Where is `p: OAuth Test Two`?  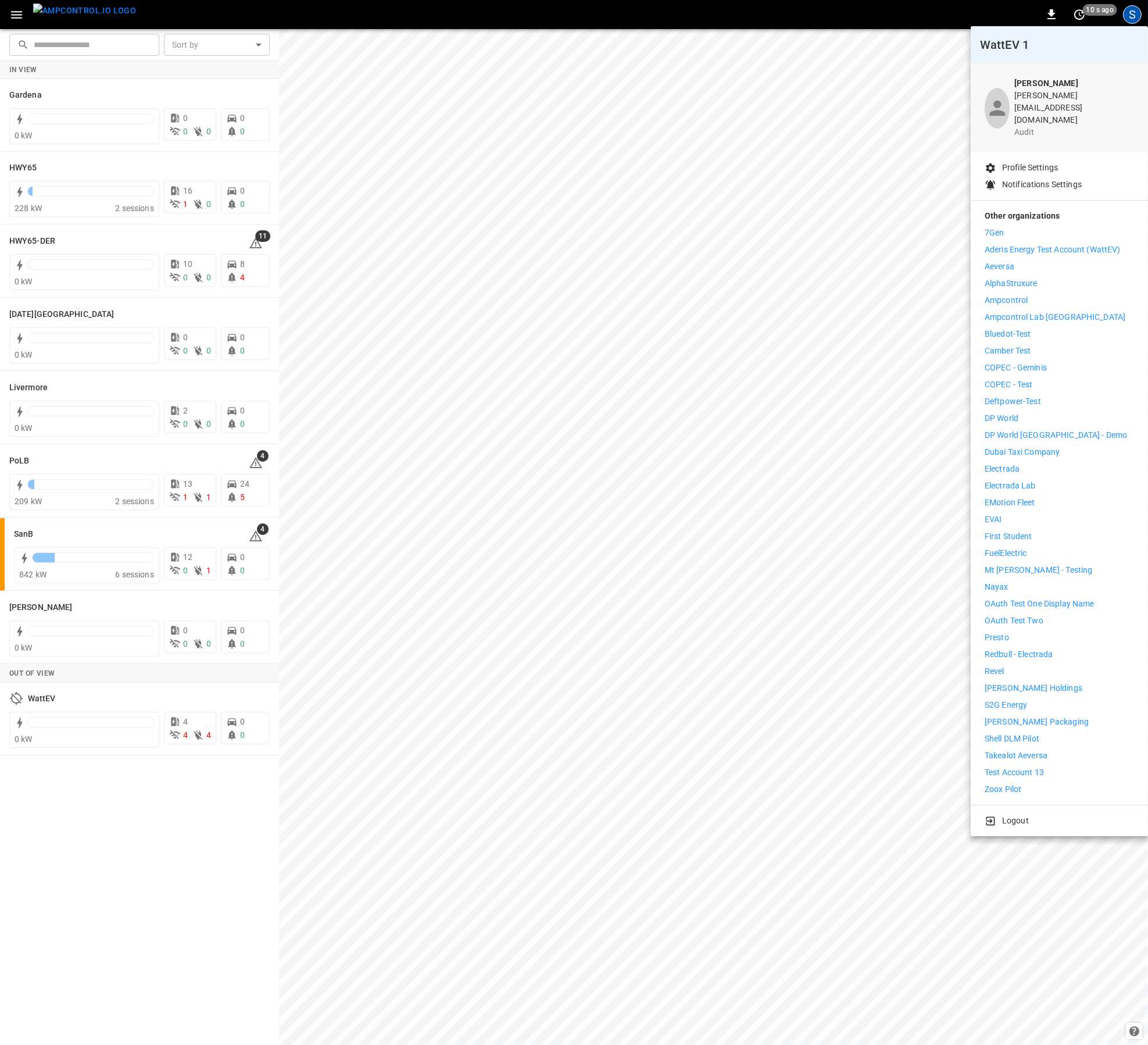
p: OAuth Test Two is located at coordinates (1014, 621).